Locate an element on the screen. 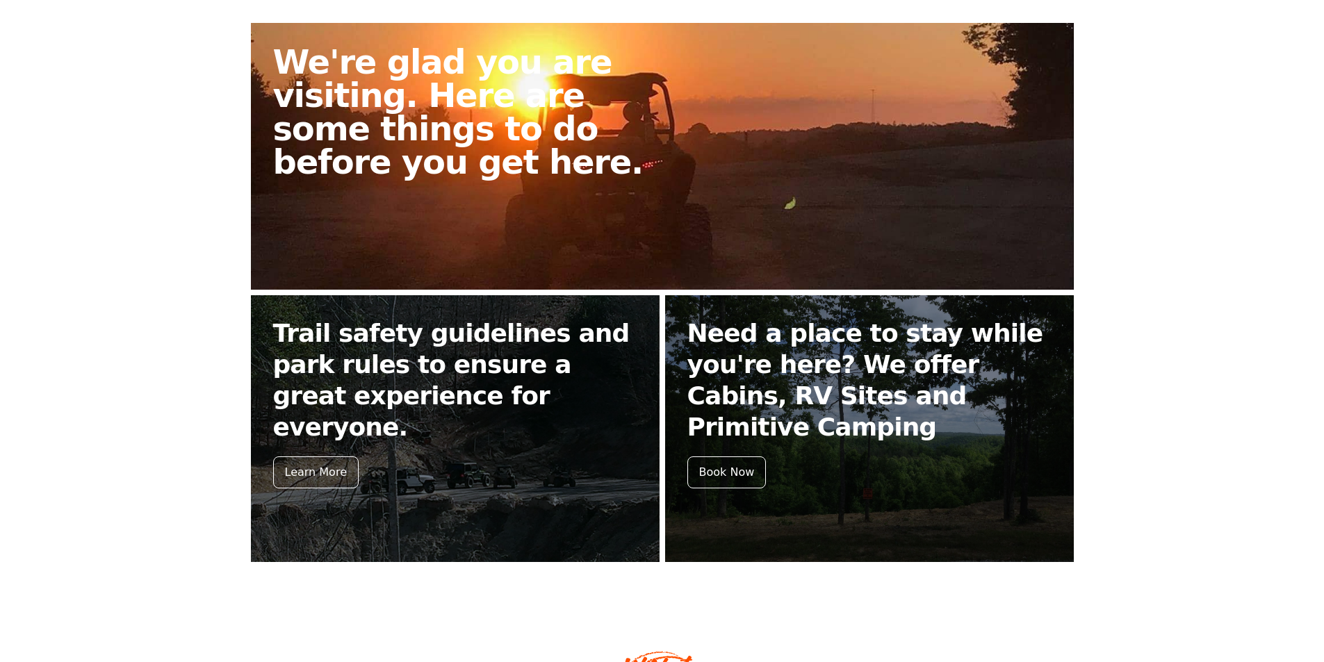 The image size is (1324, 662). a: Trail safety guidelines and park rules to ensure a great experience for everyone. Learn More is located at coordinates (455, 429).